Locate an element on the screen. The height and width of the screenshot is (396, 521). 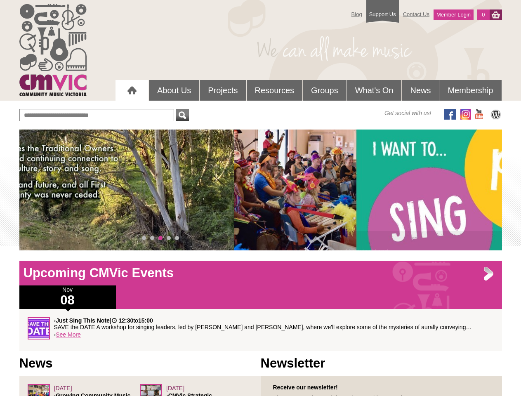
a: 0 is located at coordinates (483, 15).